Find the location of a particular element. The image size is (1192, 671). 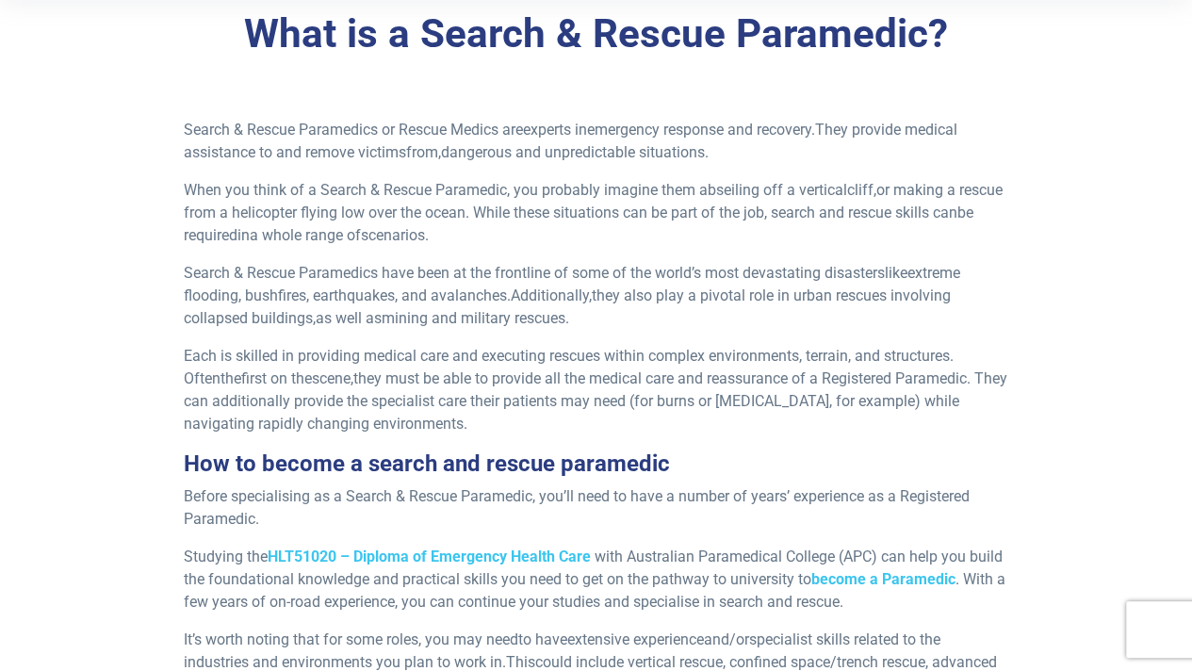

span: Additionally, is located at coordinates (551, 295).